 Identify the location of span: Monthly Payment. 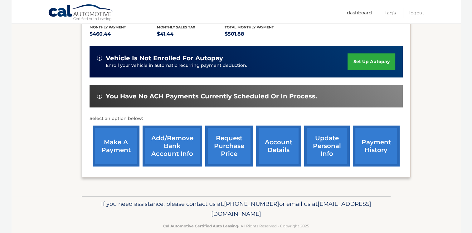
(108, 27).